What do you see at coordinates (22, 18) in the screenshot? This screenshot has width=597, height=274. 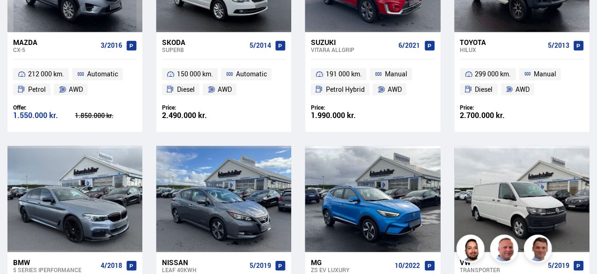 I see `button: Opna LiveChat spjallviðmót` at bounding box center [22, 18].